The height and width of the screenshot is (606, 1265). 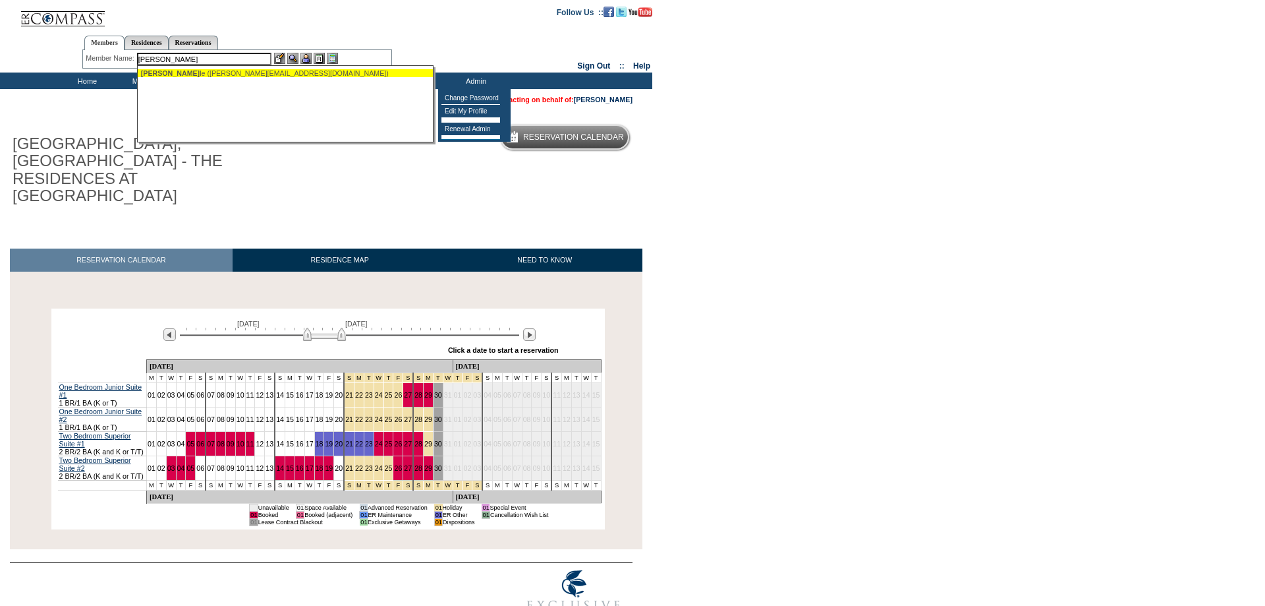 What do you see at coordinates (507, 419) in the screenshot?
I see `td: 06` at bounding box center [507, 419].